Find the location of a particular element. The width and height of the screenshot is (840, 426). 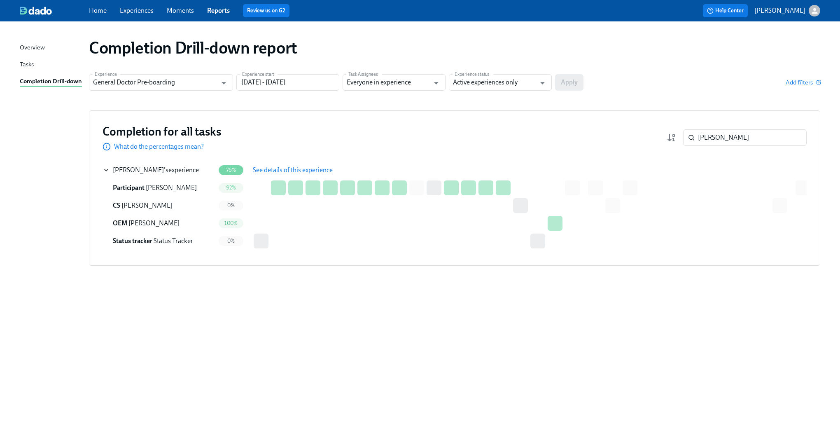

a: Completion Drill-down is located at coordinates (51, 82).